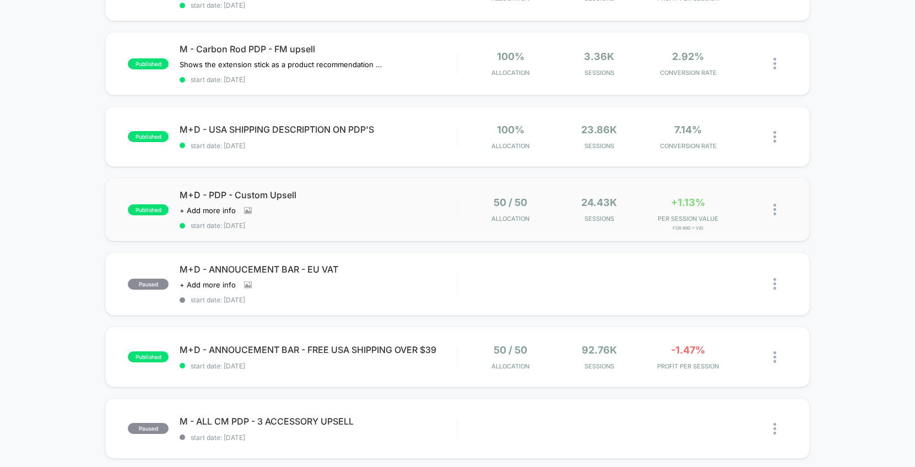 The height and width of the screenshot is (467, 915). What do you see at coordinates (688, 202) in the screenshot?
I see `span: +1.13%` at bounding box center [688, 202].